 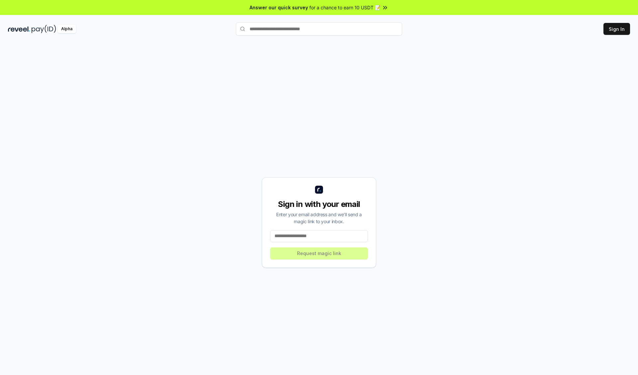 What do you see at coordinates (345, 7) in the screenshot?
I see `span: for a chance to earn 10 USDT 📝` at bounding box center [345, 7].